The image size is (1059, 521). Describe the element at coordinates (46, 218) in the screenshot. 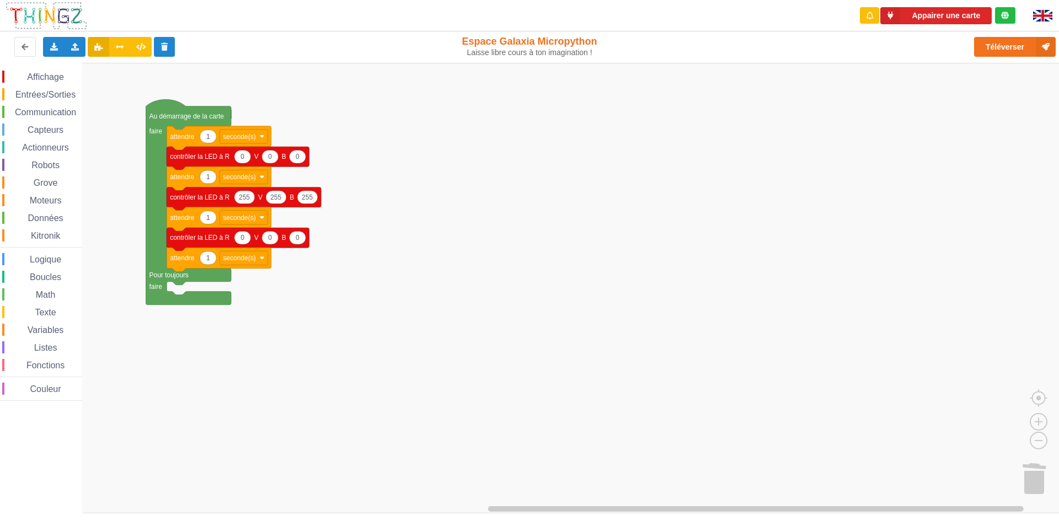

I see `span: Données` at that location.